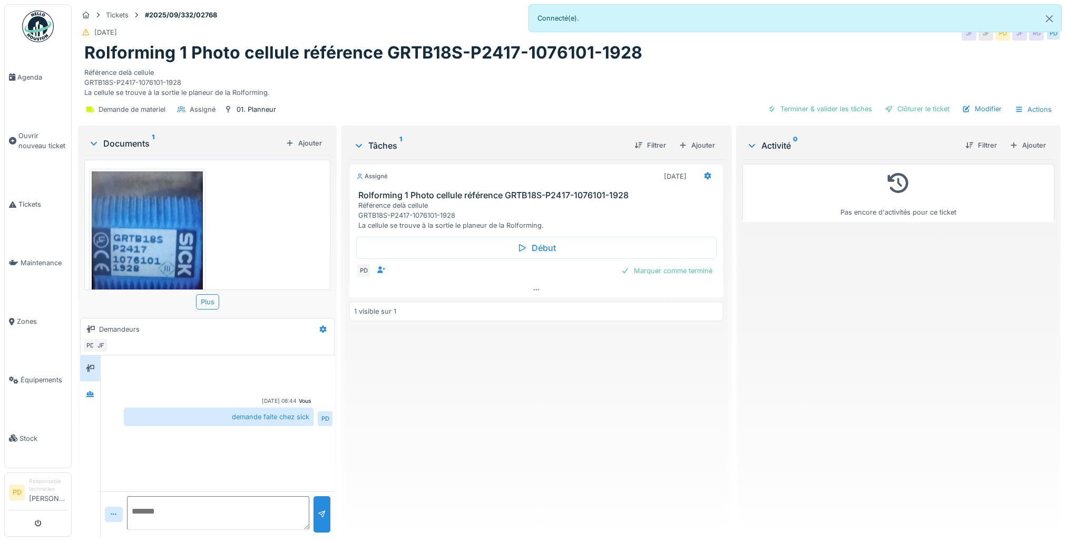 The height and width of the screenshot is (541, 1067). Describe the element at coordinates (820, 109) in the screenshot. I see `div: Terminer & valider les tâches` at that location.